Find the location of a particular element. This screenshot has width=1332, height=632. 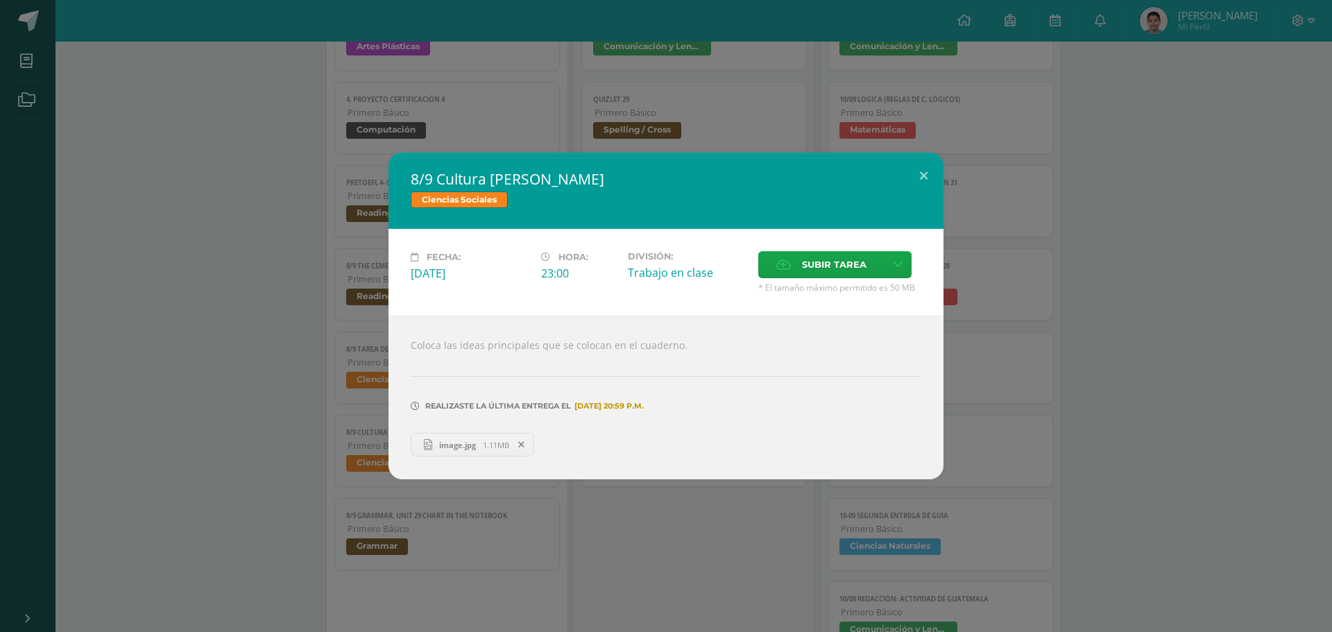

span: 1.11MB is located at coordinates (496, 445).